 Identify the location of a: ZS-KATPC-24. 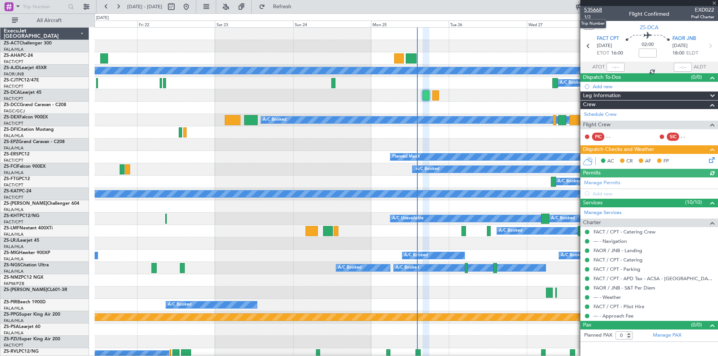
(18, 191).